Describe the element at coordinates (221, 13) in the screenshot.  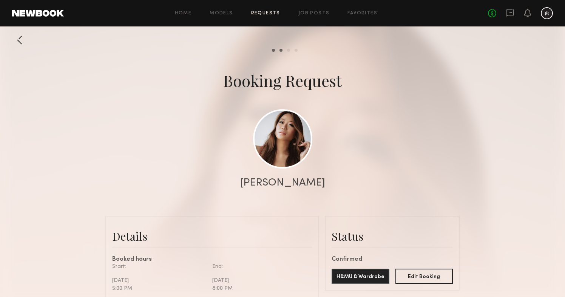
I see `a: Models` at that location.